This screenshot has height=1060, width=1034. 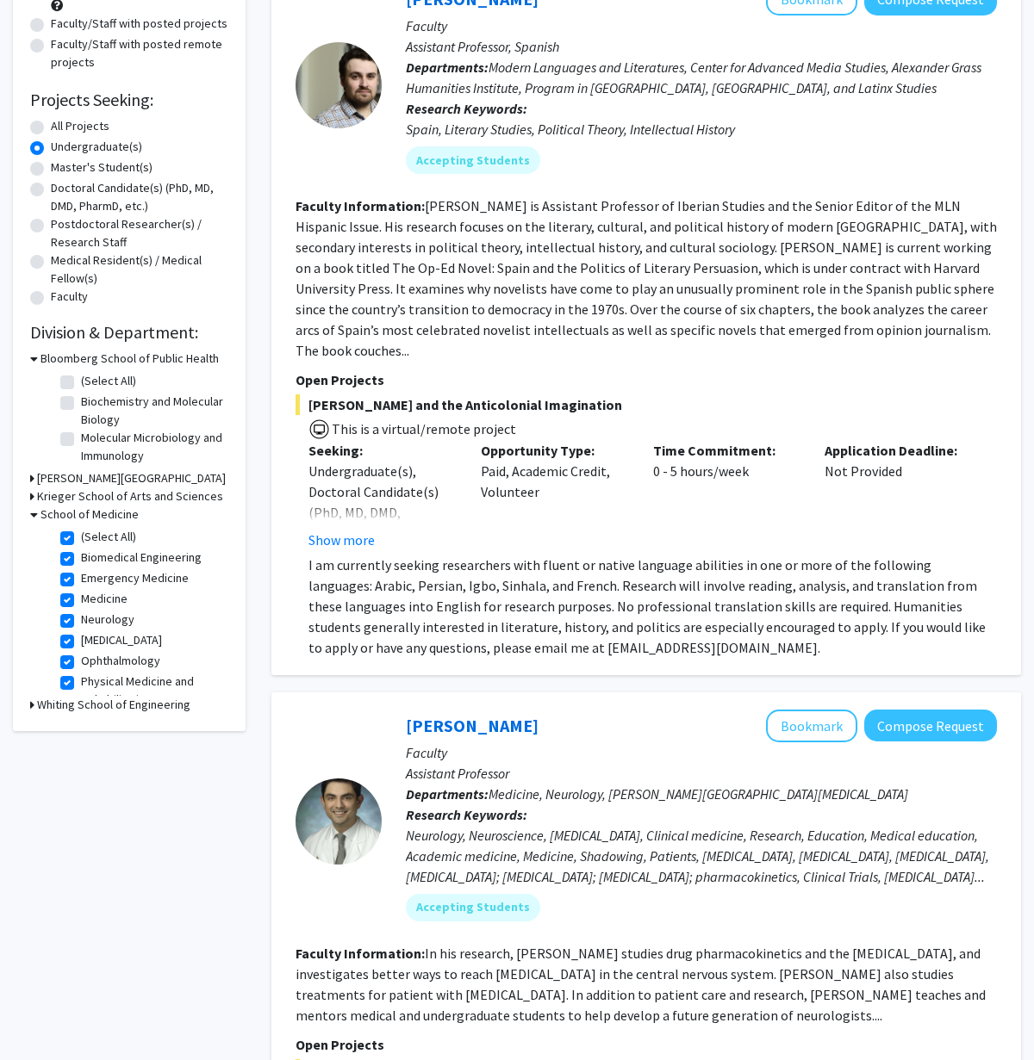 What do you see at coordinates (930, 726) in the screenshot?
I see `button: Compose Request to Carlos Romo` at bounding box center [930, 726].